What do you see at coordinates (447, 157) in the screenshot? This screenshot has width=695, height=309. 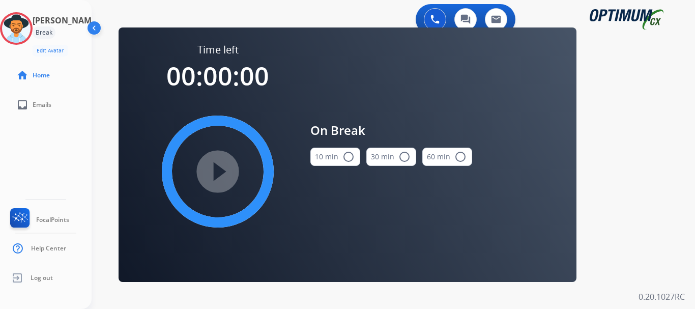 I see `button: 60 min` at bounding box center [447, 157].